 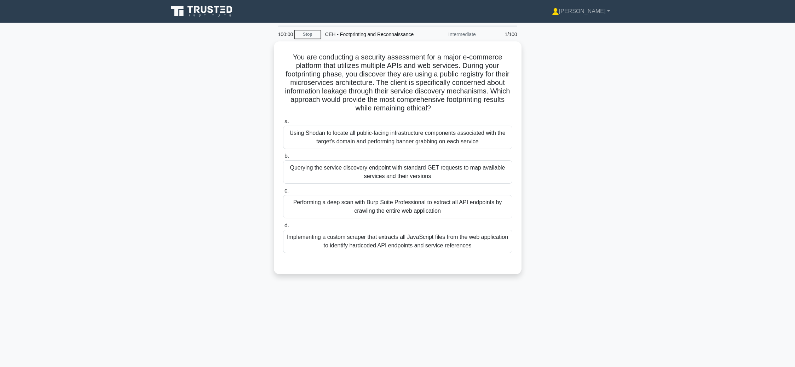 I want to click on div: CEH - Footprinting and Reconnaissance, so click(x=369, y=34).